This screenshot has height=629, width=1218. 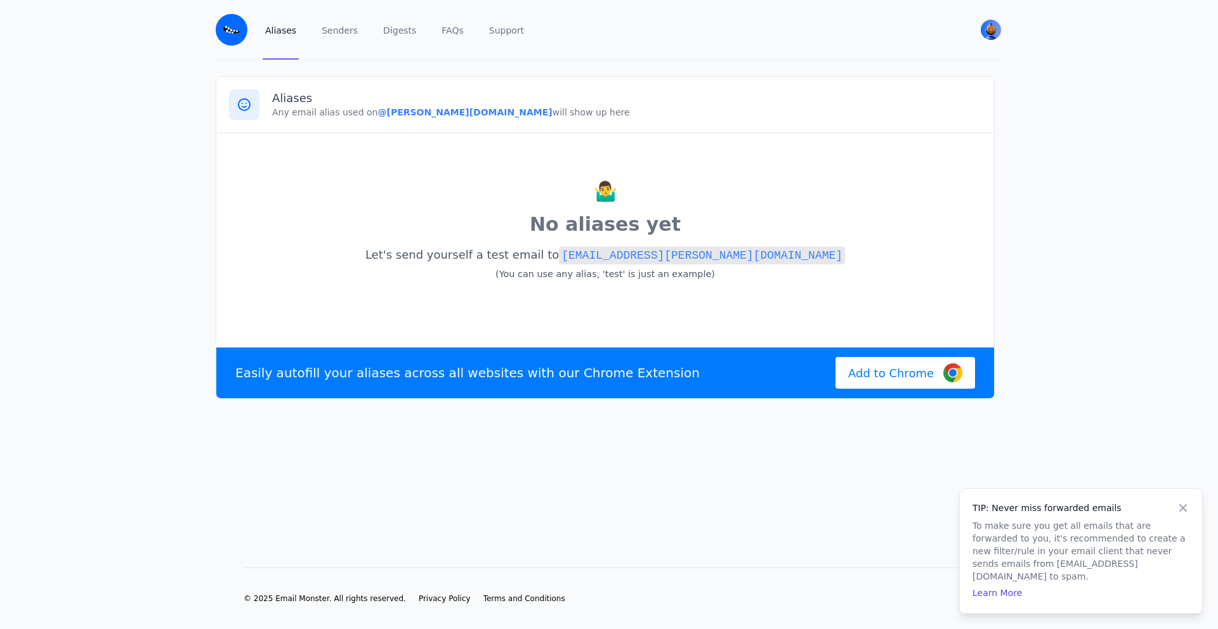 I want to click on h4: TIP: Never miss forwarded emails, so click(x=1081, y=508).